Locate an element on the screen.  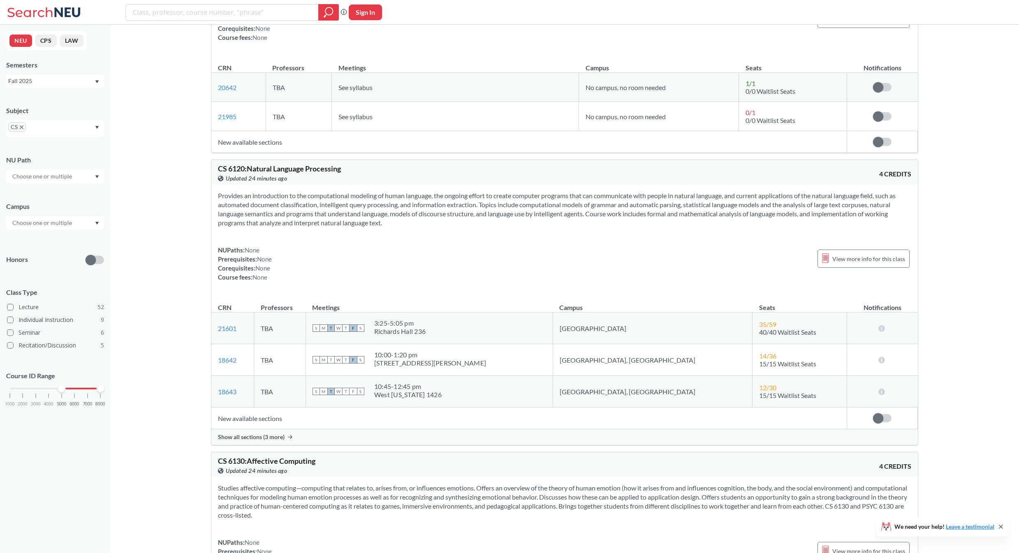
span: 6 is located at coordinates (102, 333).